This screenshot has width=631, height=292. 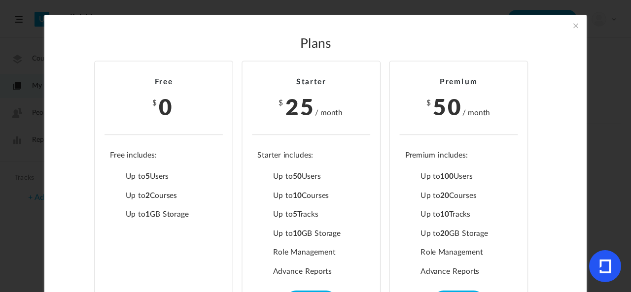 I want to click on h2: Plans, so click(x=316, y=44).